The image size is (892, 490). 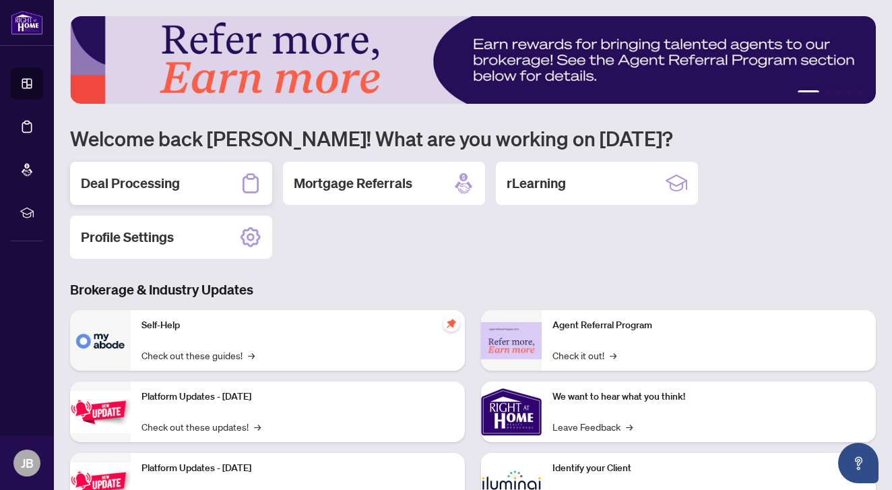 I want to click on img: Platform Updates - July 21, 2025, so click(x=100, y=412).